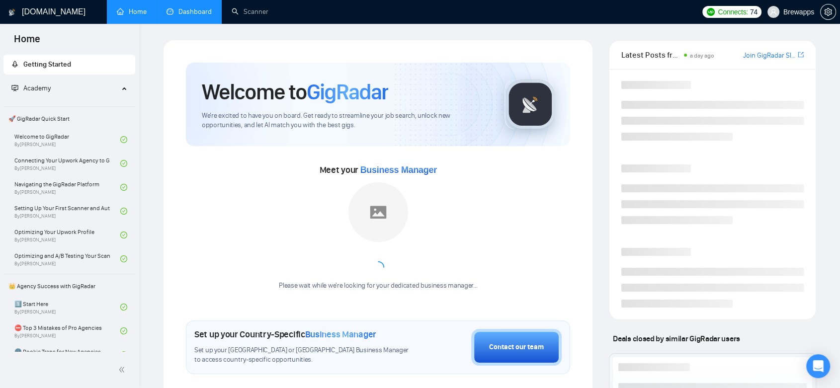 This screenshot has width=840, height=388. Describe the element at coordinates (517, 348) in the screenshot. I see `button: Contact our team` at that location.